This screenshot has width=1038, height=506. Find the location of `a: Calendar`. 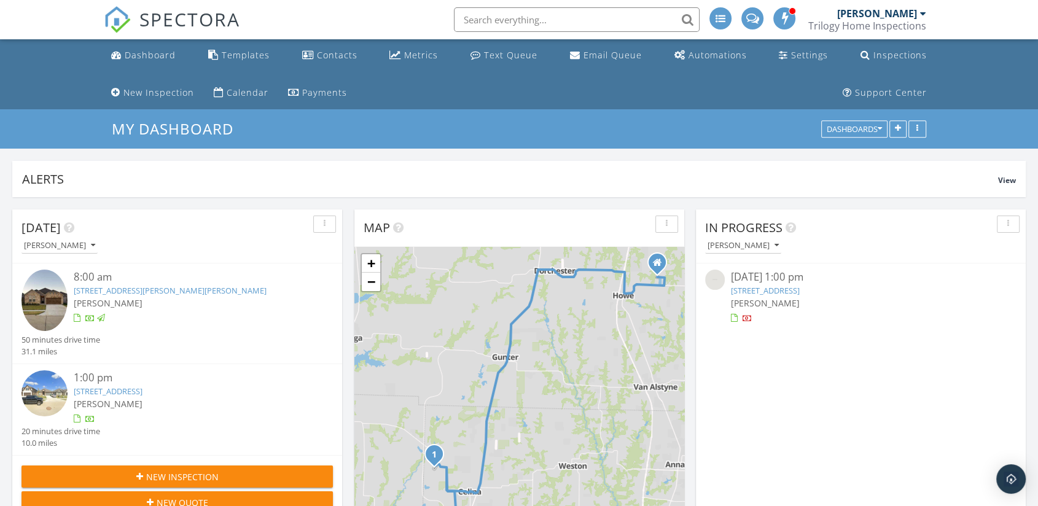

a: Calendar is located at coordinates (241, 93).